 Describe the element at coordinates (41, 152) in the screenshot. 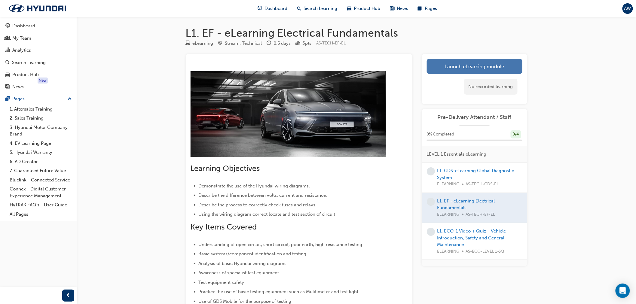

I see `a: 5. Hyundai Warranty` at that location.